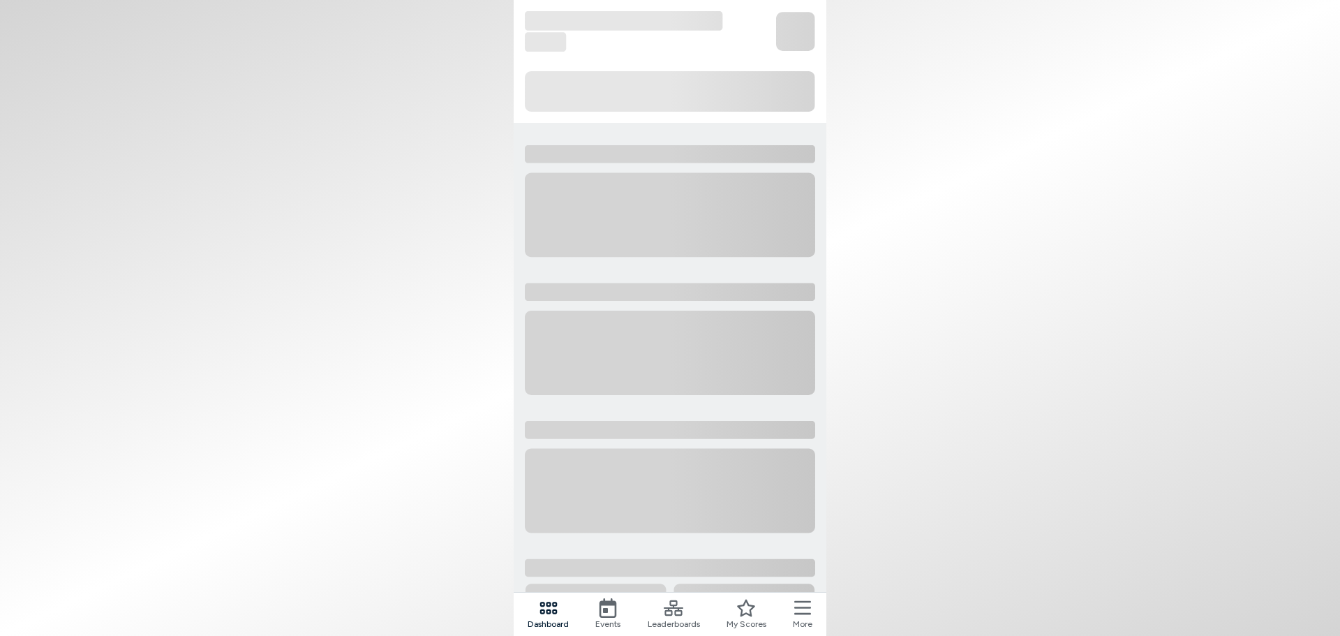 The image size is (1340, 636). I want to click on span: More, so click(802, 624).